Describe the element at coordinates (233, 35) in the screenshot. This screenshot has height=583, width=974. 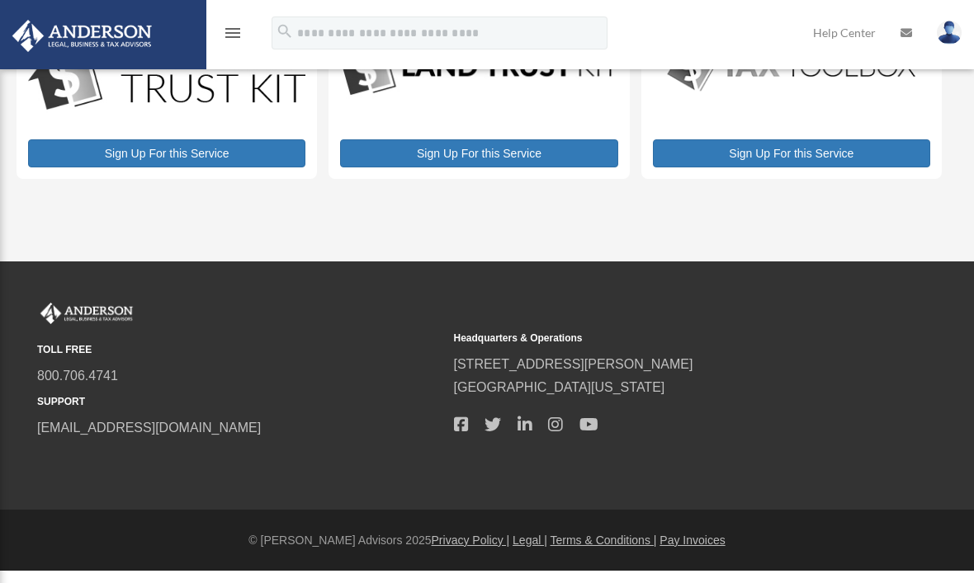
I see `a: menu` at that location.